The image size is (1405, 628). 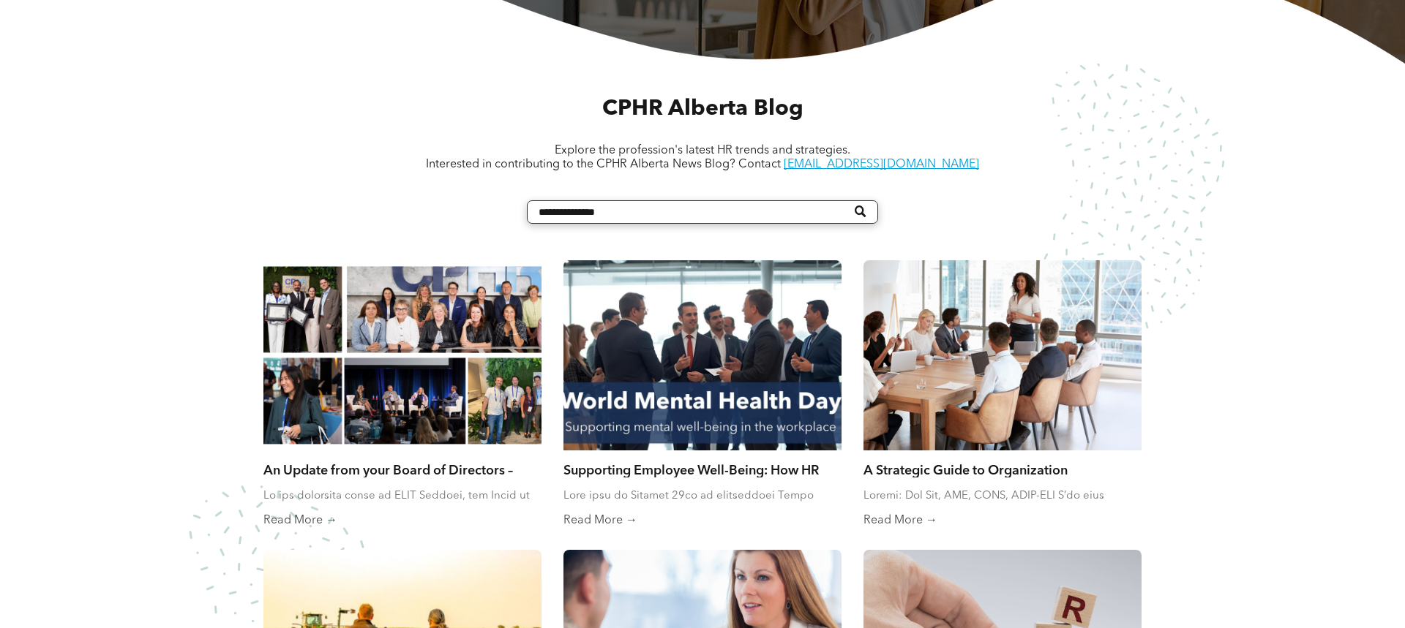 I want to click on span: Alberta Blog, so click(x=735, y=109).